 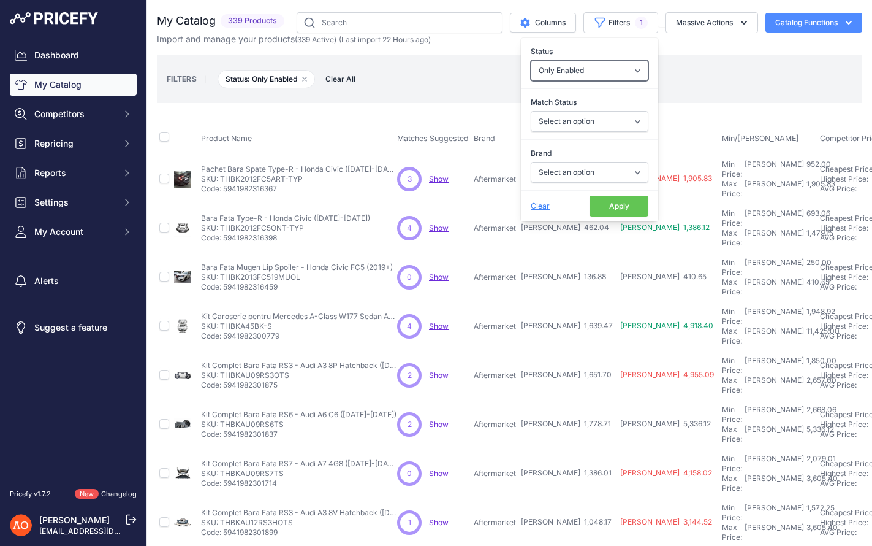 I want to click on div: 3,605.40, so click(x=821, y=483).